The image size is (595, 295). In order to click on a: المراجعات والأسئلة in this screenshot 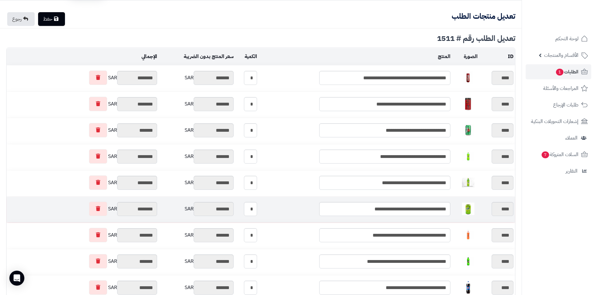, I will do `click(558, 88)`.